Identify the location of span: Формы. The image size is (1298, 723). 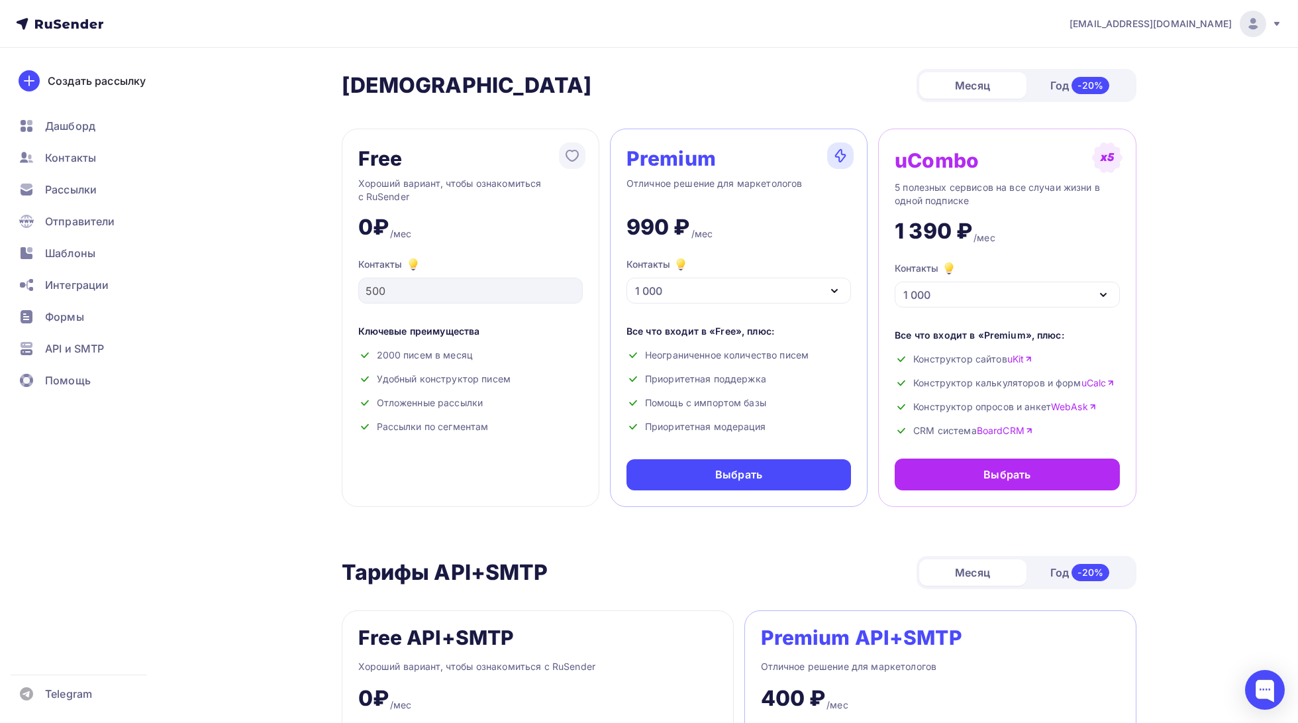
(64, 317).